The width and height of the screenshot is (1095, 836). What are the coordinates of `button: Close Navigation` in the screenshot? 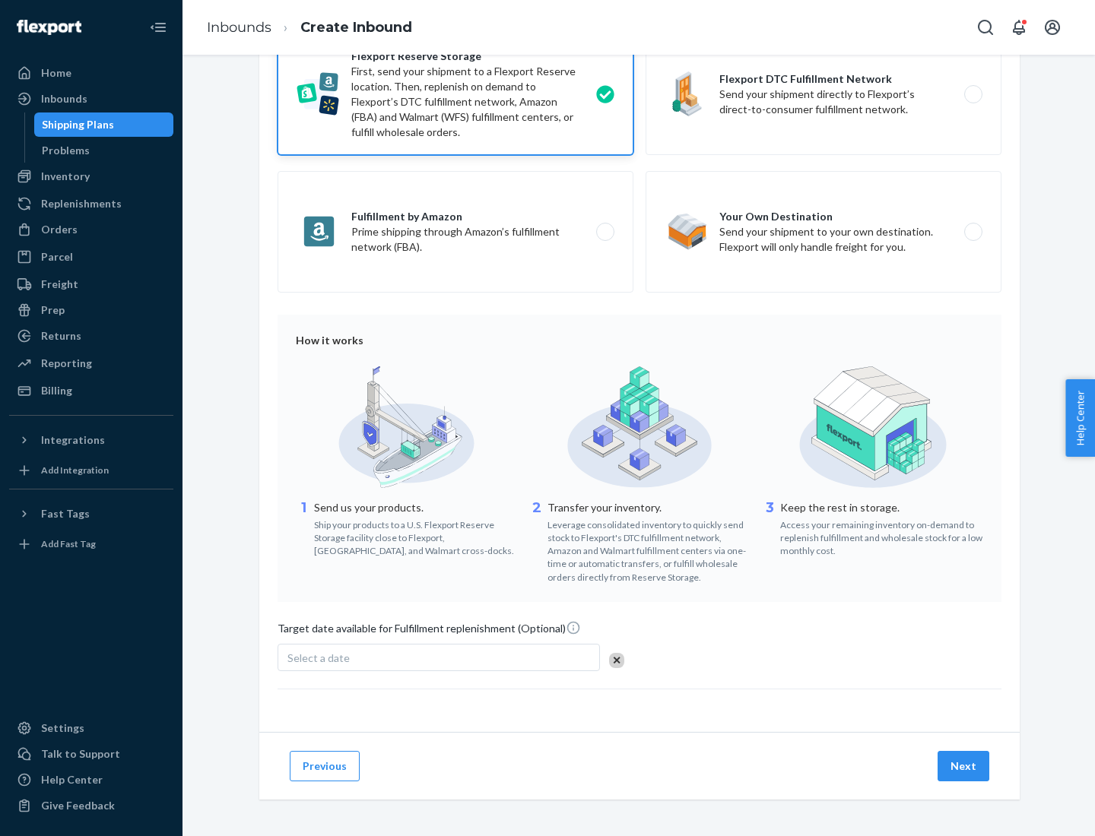 It's located at (158, 27).